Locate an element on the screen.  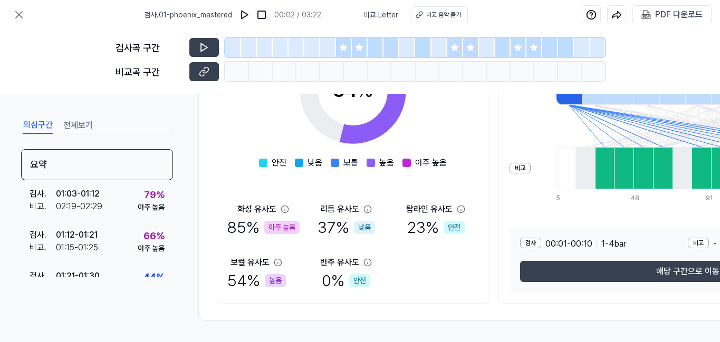
img: share is located at coordinates (616, 15).